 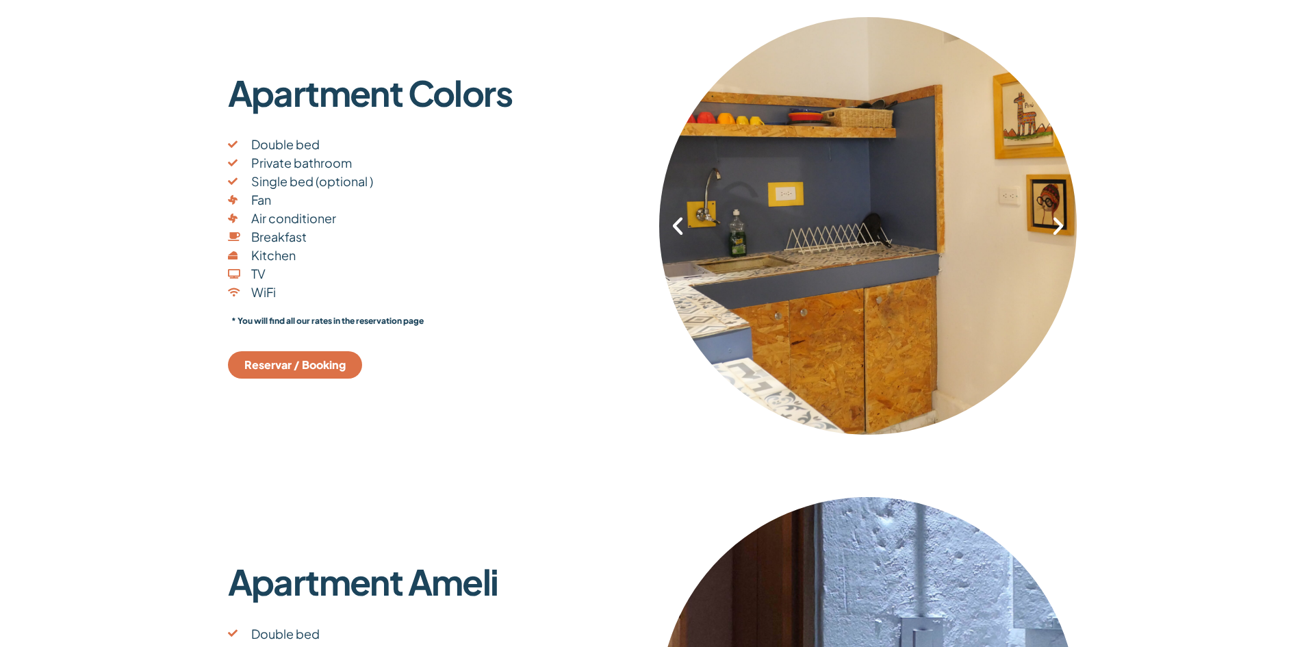 What do you see at coordinates (295, 365) in the screenshot?
I see `span: Reservar / Booking` at bounding box center [295, 365].